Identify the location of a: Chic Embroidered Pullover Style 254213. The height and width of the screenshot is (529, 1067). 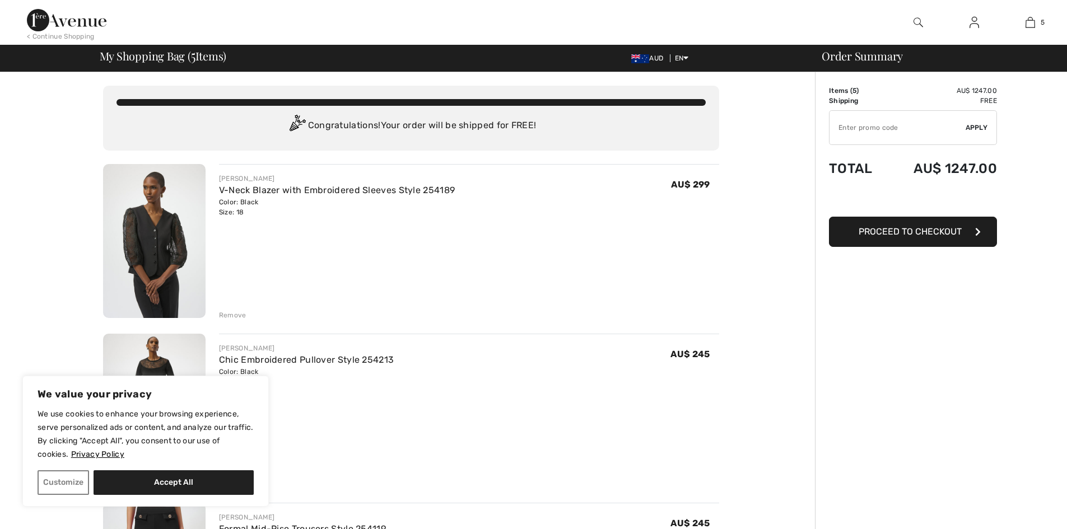
(306, 360).